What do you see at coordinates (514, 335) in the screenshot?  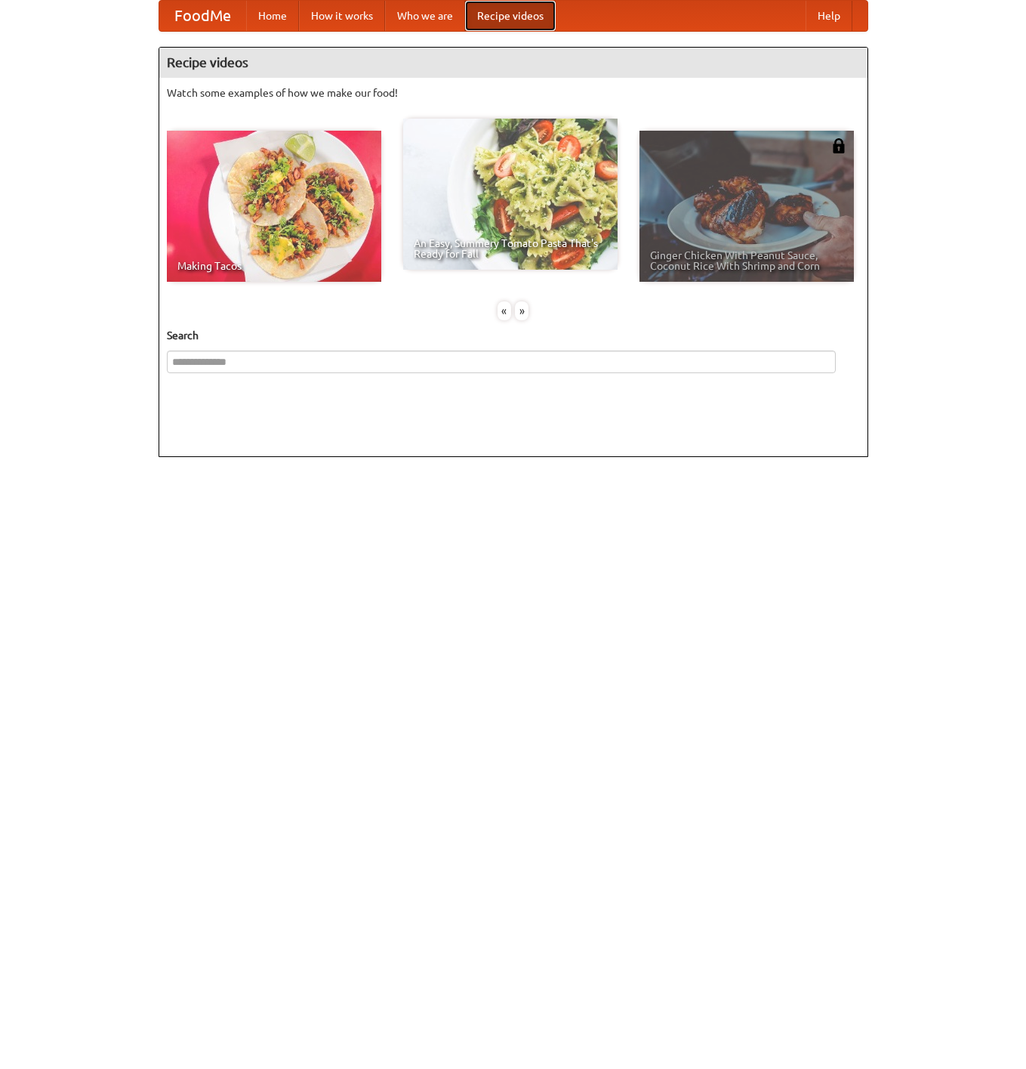 I see `h5: Search` at bounding box center [514, 335].